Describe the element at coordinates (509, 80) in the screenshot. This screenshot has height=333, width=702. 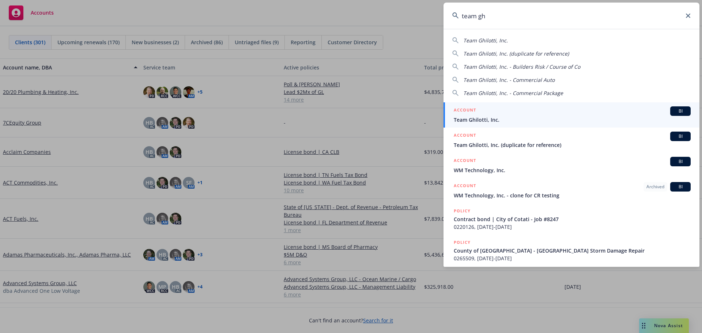
I see `span: Team Ghilotti, Inc. - Commercial Auto` at that location.